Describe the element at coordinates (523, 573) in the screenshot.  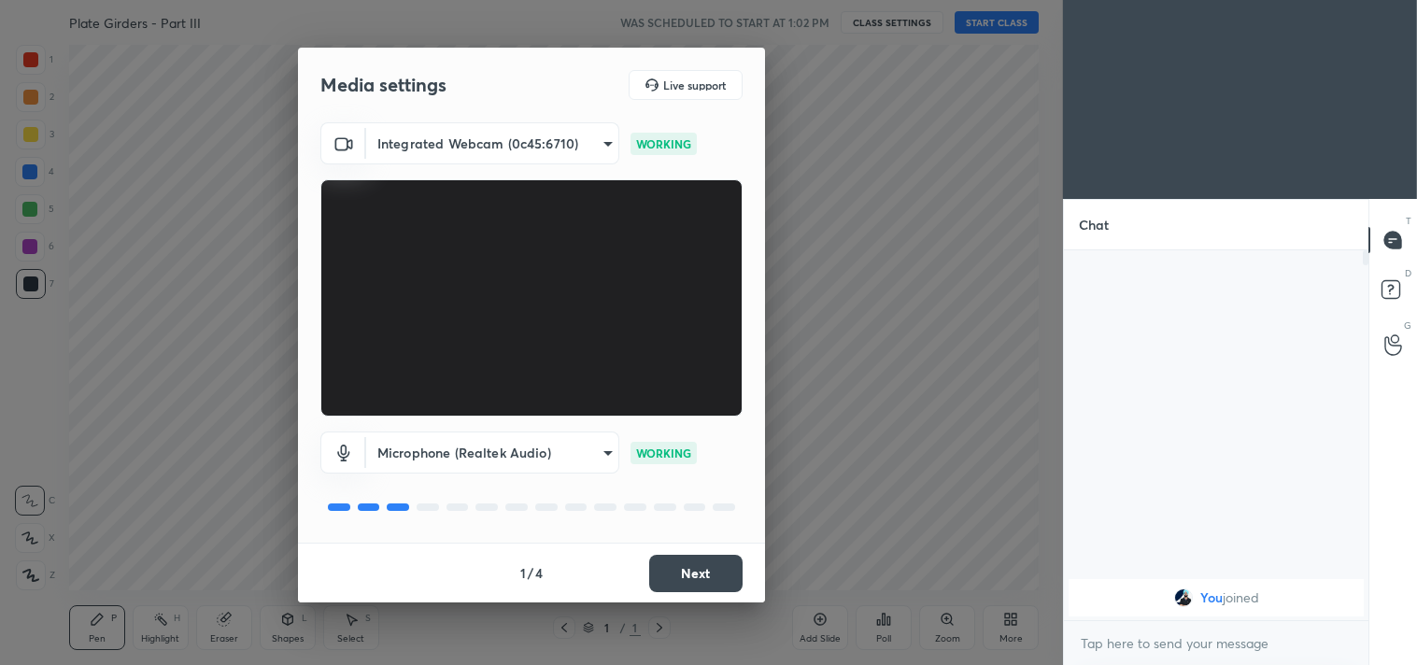
I see `h4: 1` at that location.